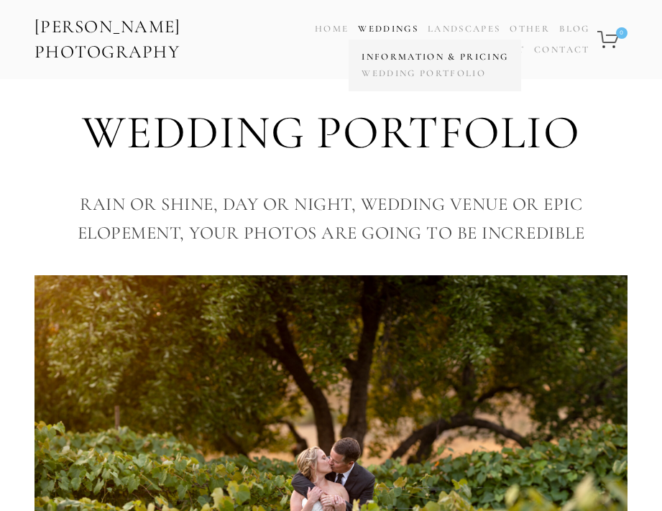 This screenshot has width=662, height=511. What do you see at coordinates (561, 50) in the screenshot?
I see `a: Contact` at bounding box center [561, 50].